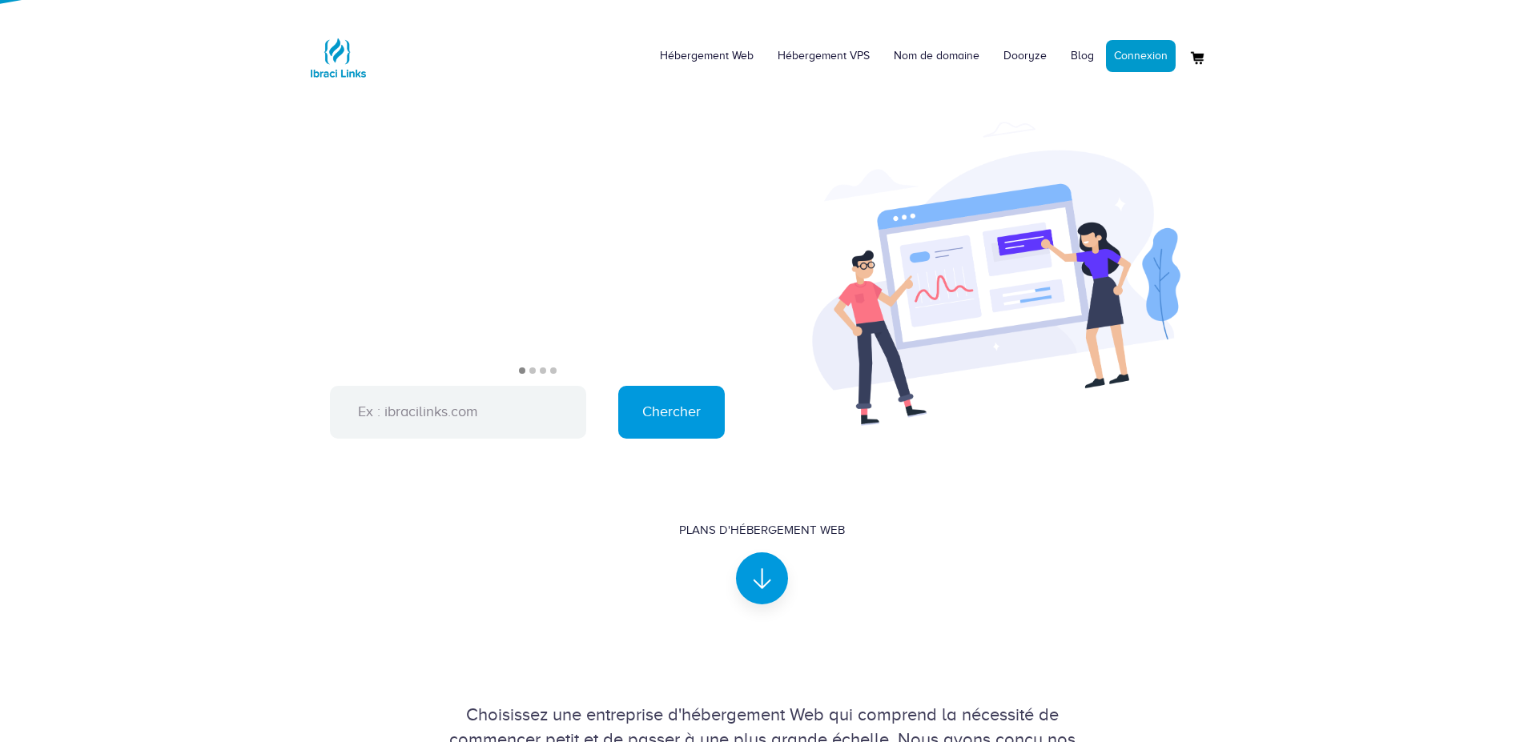  What do you see at coordinates (706, 56) in the screenshot?
I see `a: Hébergement Web` at bounding box center [706, 56].